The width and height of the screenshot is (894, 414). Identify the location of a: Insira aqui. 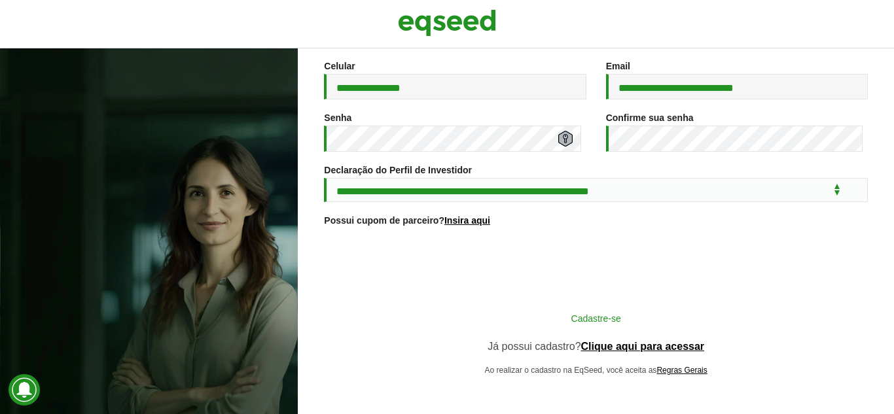
(467, 220).